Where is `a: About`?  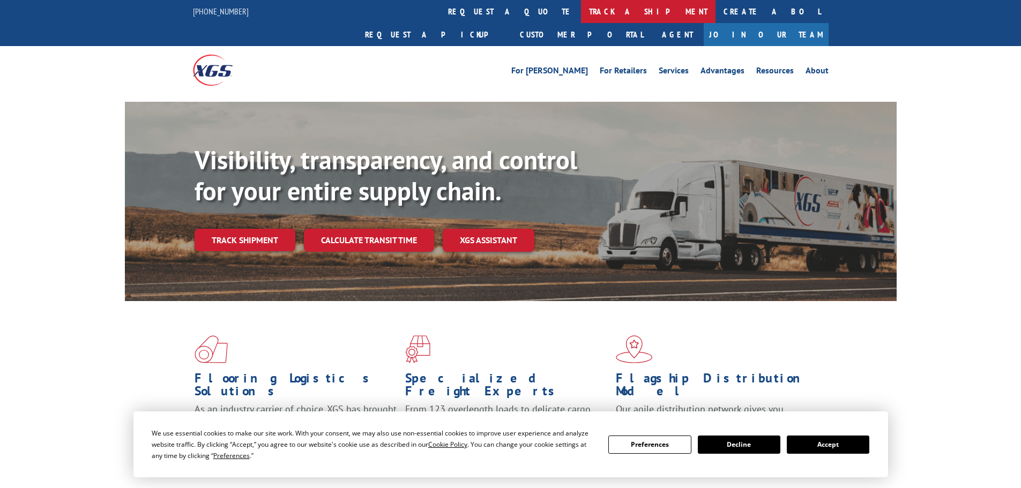
a: About is located at coordinates (817, 72).